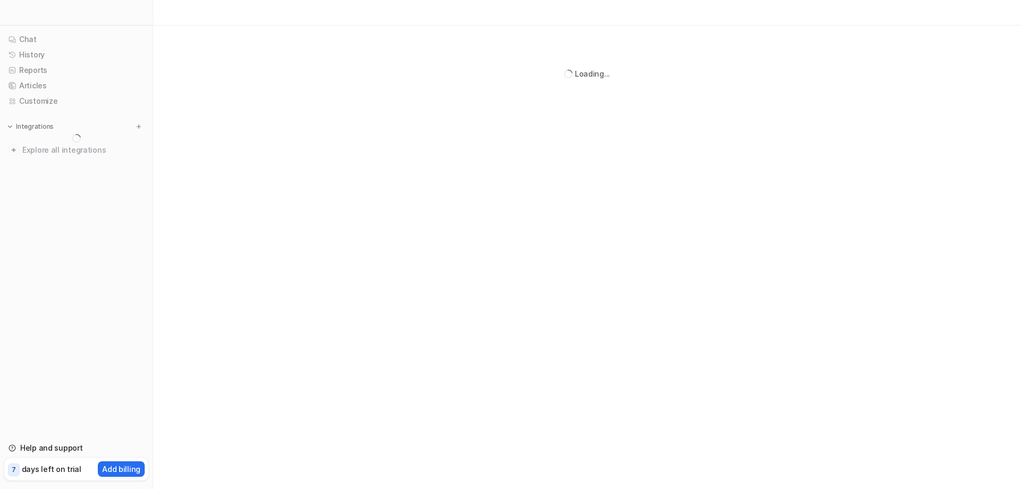 The width and height of the screenshot is (1021, 489). Describe the element at coordinates (121, 468) in the screenshot. I see `p: Add billing` at that location.